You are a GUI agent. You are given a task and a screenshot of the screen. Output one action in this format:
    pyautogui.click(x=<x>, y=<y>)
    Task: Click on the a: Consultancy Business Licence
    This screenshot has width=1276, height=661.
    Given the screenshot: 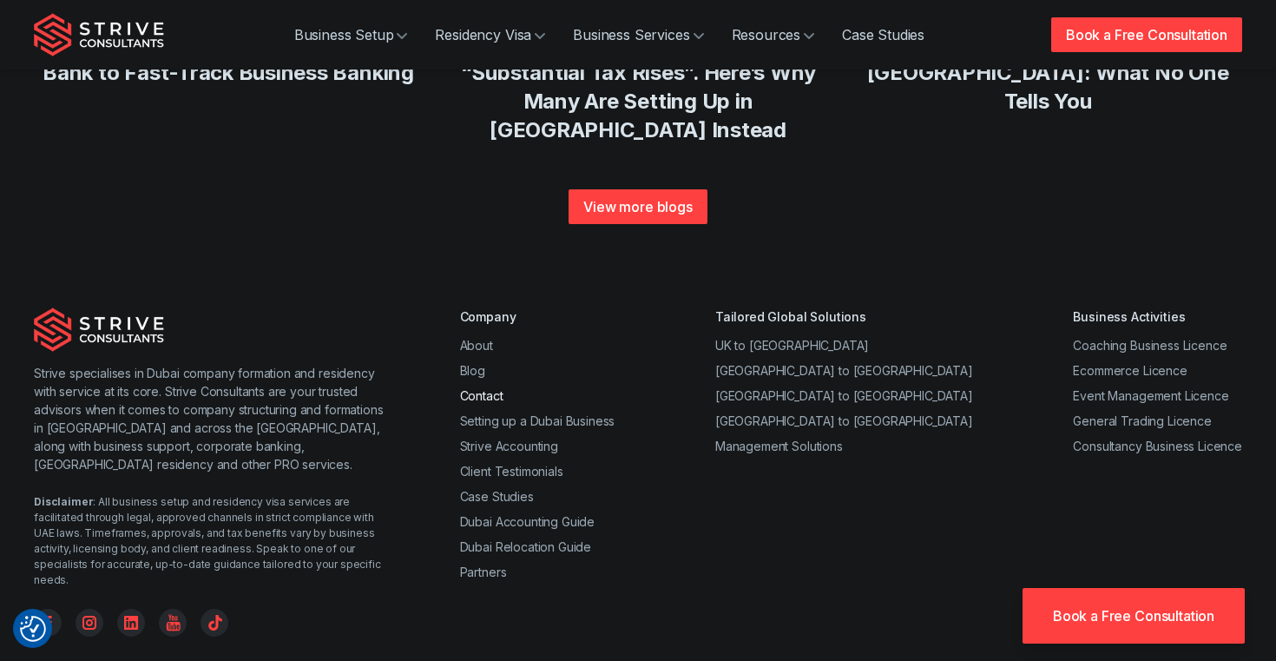 What is the action you would take?
    pyautogui.click(x=1157, y=445)
    